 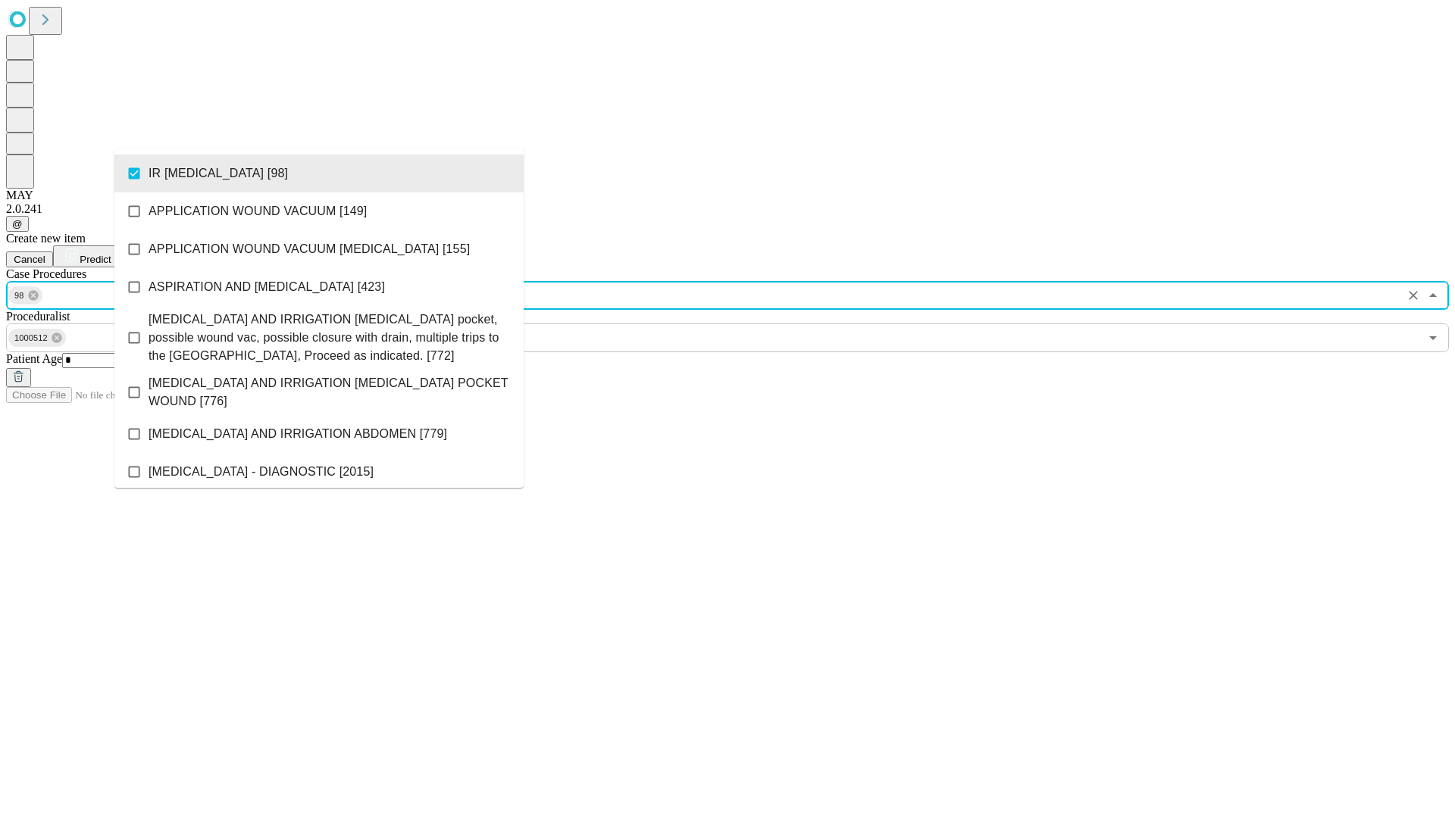 What do you see at coordinates (727, 195) in the screenshot?
I see `div: MAY` at bounding box center [727, 195].